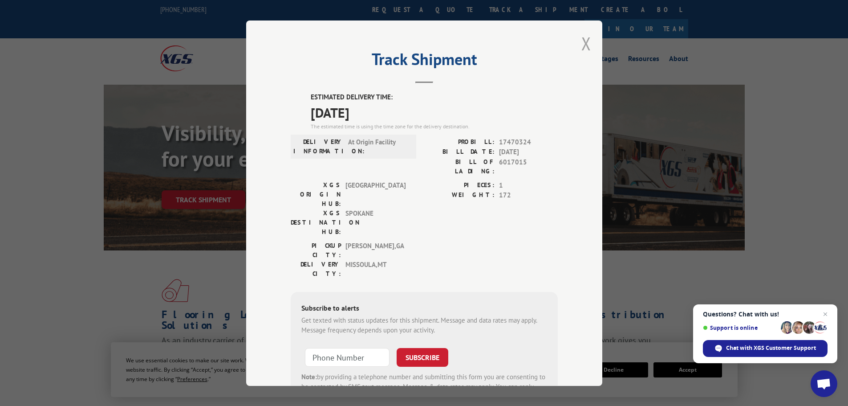  I want to click on span: 172, so click(528, 195).